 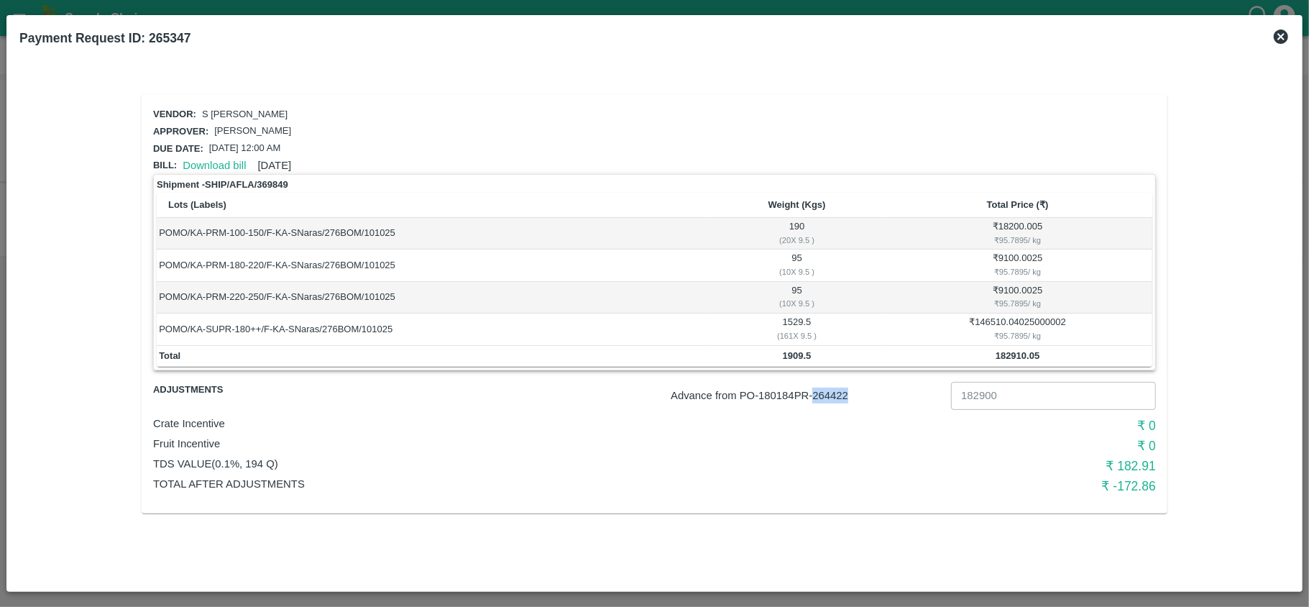 I want to click on td: POMO/KA-PRM-180-220/F-KA-SNaras/276BOM/101025, so click(x=433, y=265).